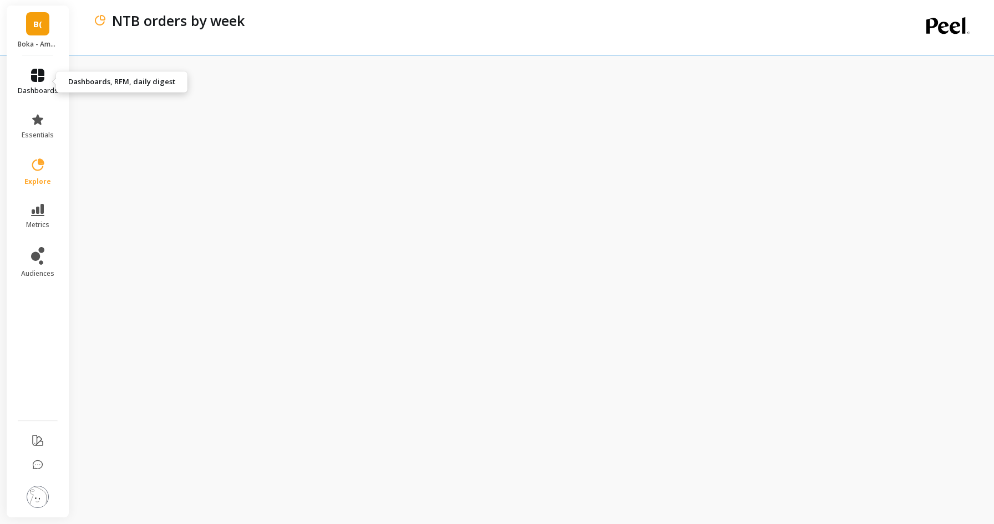 The width and height of the screenshot is (994, 524). Describe the element at coordinates (38, 274) in the screenshot. I see `span: audiences` at that location.